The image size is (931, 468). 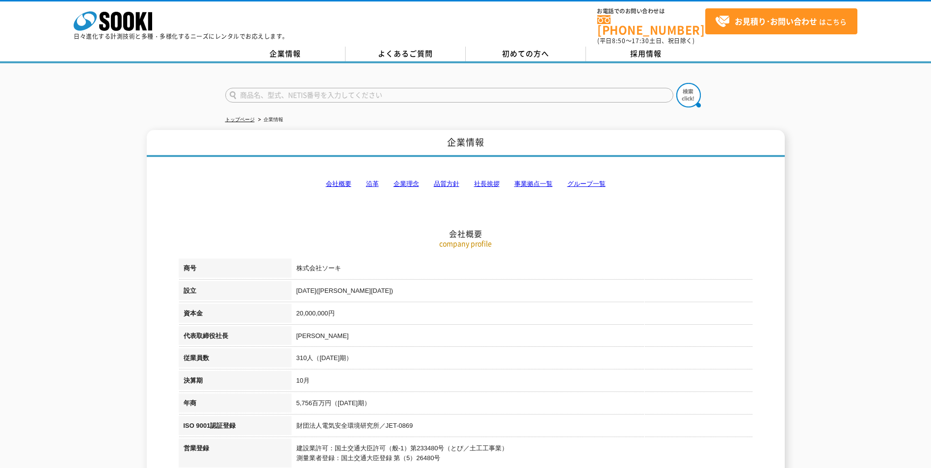 I want to click on a: 採用情報, so click(x=646, y=54).